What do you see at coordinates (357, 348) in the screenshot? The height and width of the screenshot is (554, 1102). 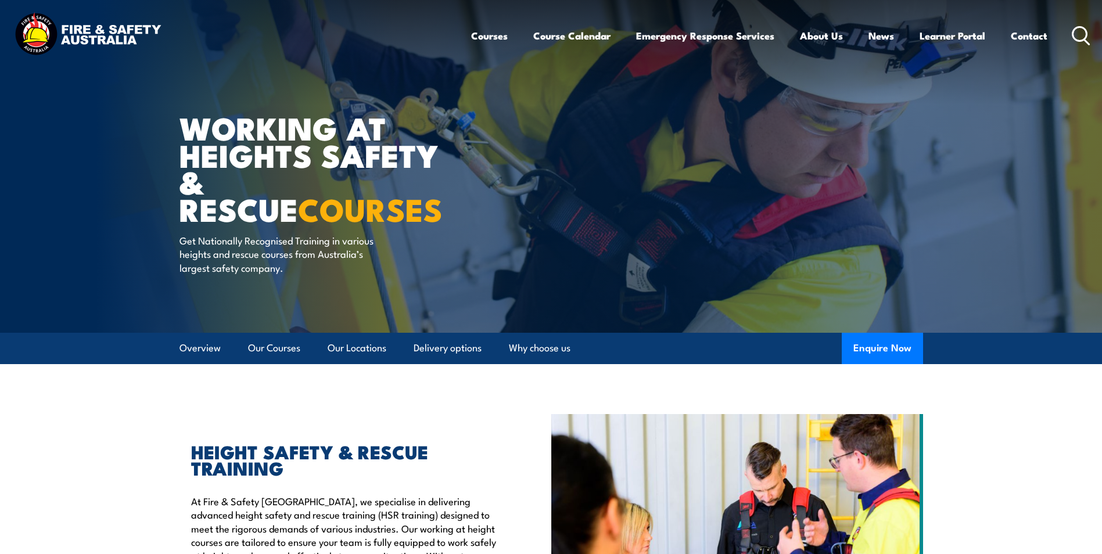 I see `a: Our Locations` at bounding box center [357, 348].